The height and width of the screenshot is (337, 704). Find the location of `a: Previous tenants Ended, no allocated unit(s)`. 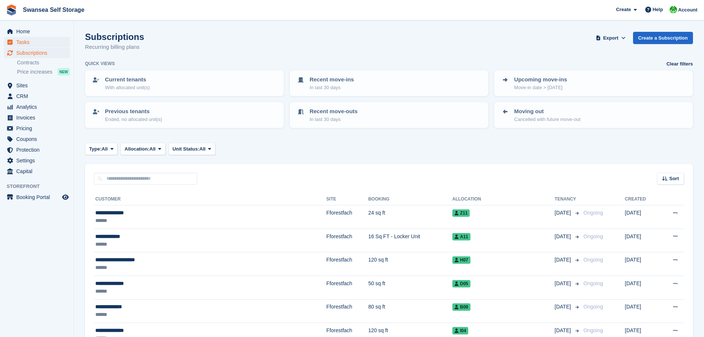

a: Previous tenants Ended, no allocated unit(s) is located at coordinates (184, 115).